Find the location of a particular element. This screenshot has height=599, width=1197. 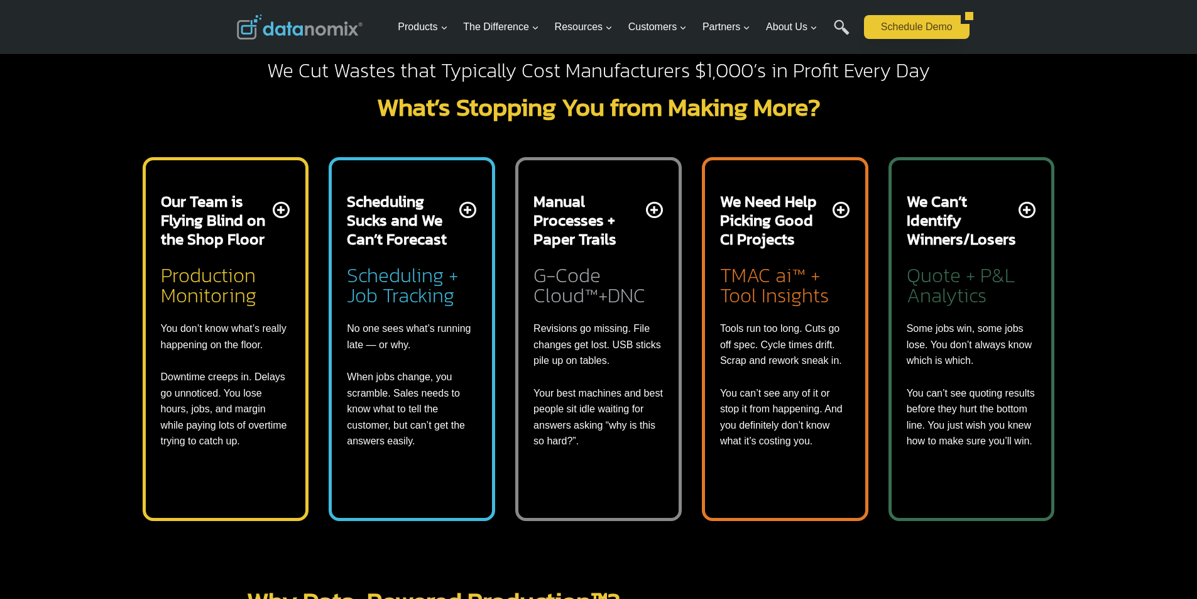

h2: What’s Stopping You from Making More? is located at coordinates (599, 107).